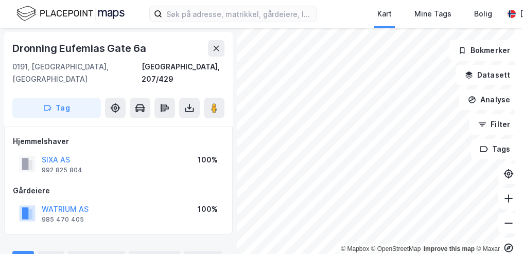  Describe the element at coordinates (118, 191) in the screenshot. I see `div: Gårdeiere` at that location.